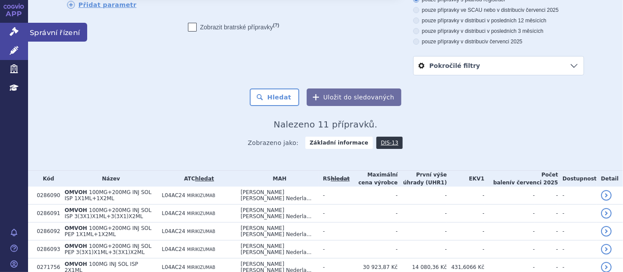  What do you see at coordinates (389, 143) in the screenshot?
I see `a: DIS-13` at bounding box center [389, 143].